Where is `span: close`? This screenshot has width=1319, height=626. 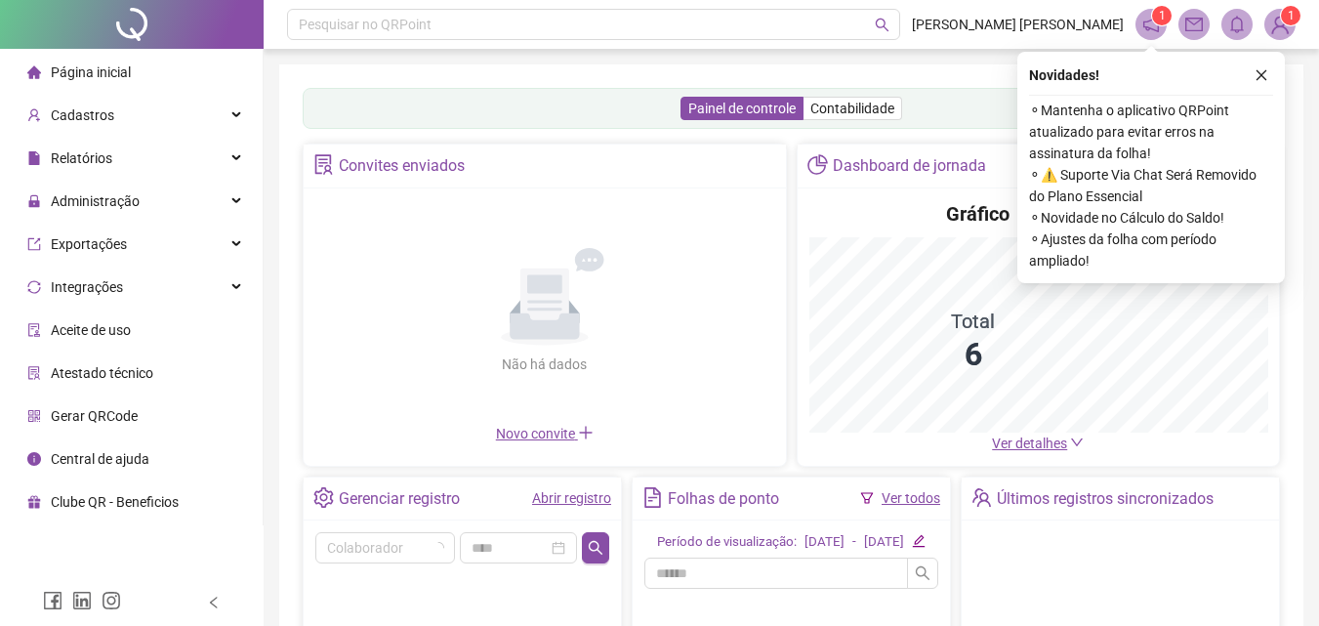 span: close is located at coordinates (1261, 75).